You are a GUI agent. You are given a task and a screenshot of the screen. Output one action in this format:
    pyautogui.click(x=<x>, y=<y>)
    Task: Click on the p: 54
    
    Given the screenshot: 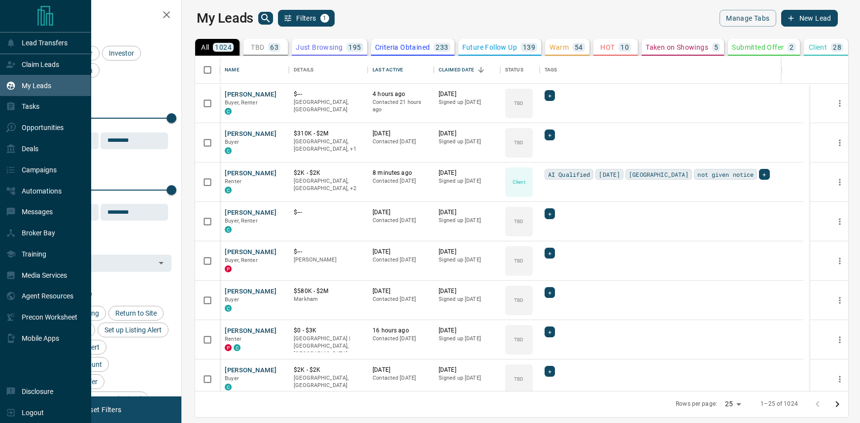 What is the action you would take?
    pyautogui.click(x=579, y=47)
    